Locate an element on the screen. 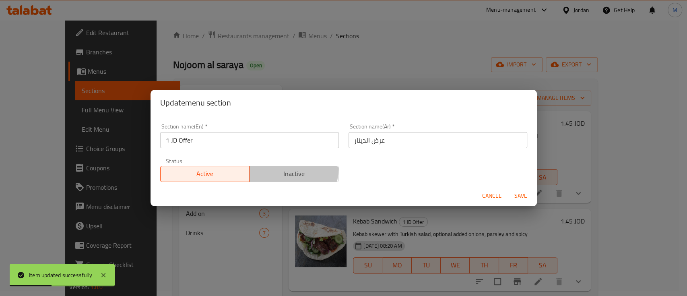  button: Inactive is located at coordinates (294, 174).